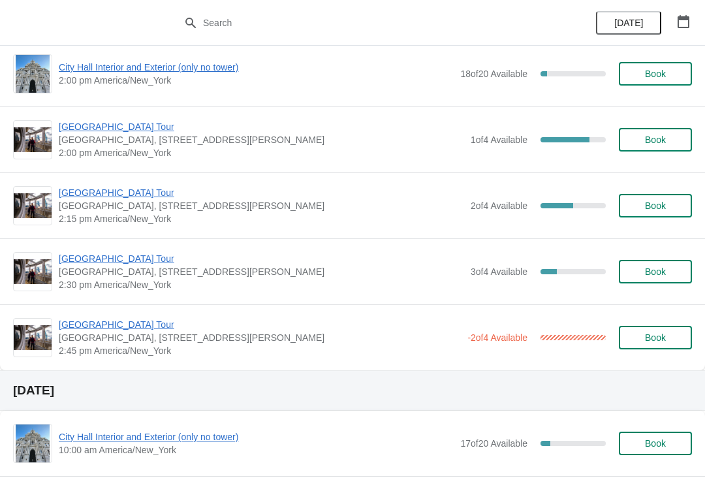 The height and width of the screenshot is (480, 705). I want to click on span: 2 of 4 Available, so click(498, 206).